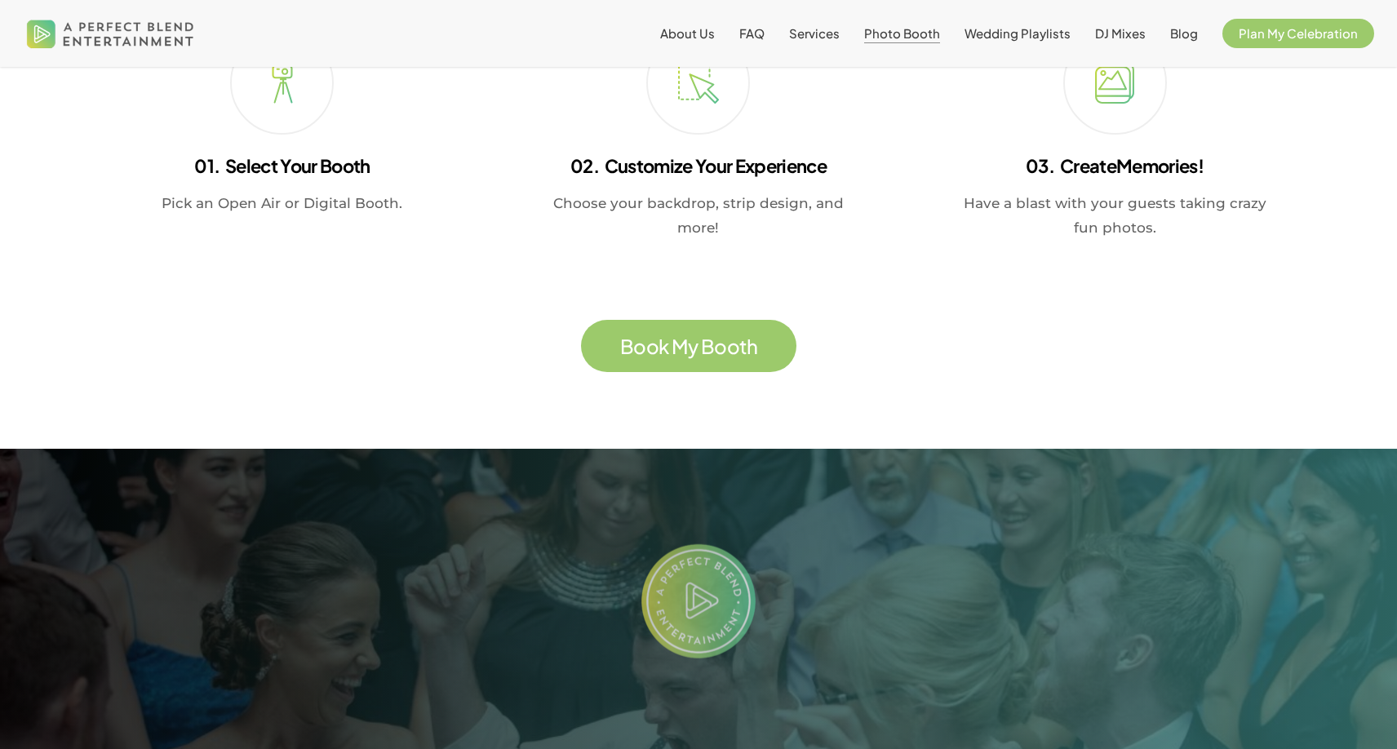  What do you see at coordinates (687, 33) in the screenshot?
I see `a: About Us` at bounding box center [687, 33].